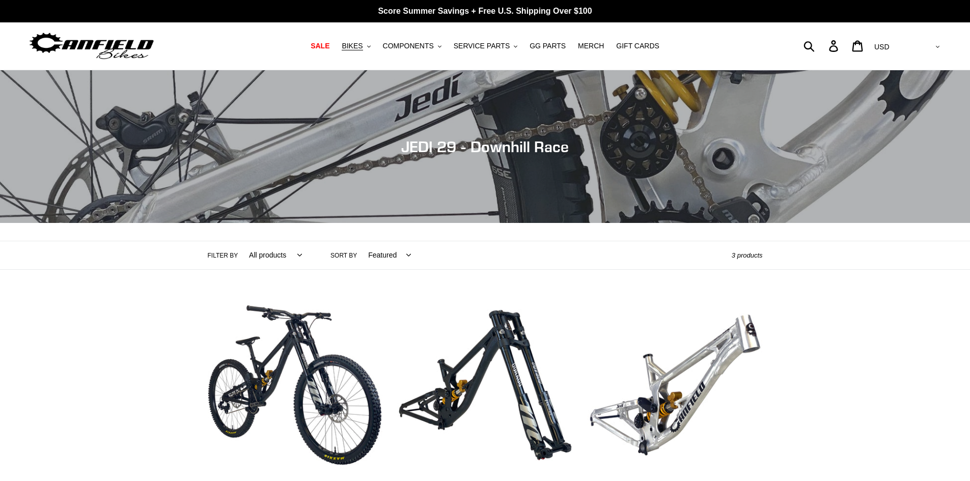 The height and width of the screenshot is (481, 970). What do you see at coordinates (412, 46) in the screenshot?
I see `button: COMPONENTS` at bounding box center [412, 46].